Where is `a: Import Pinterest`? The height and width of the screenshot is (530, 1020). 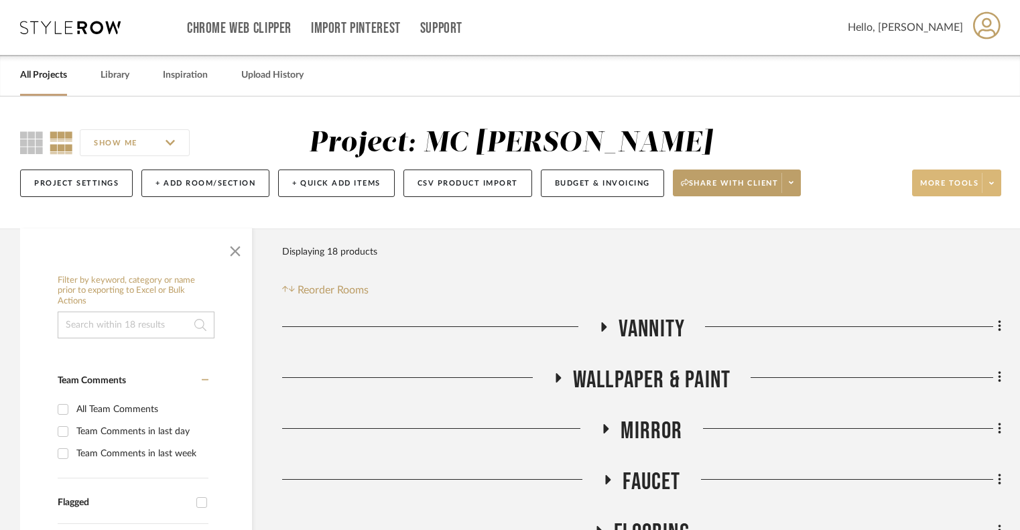 a: Import Pinterest is located at coordinates (356, 28).